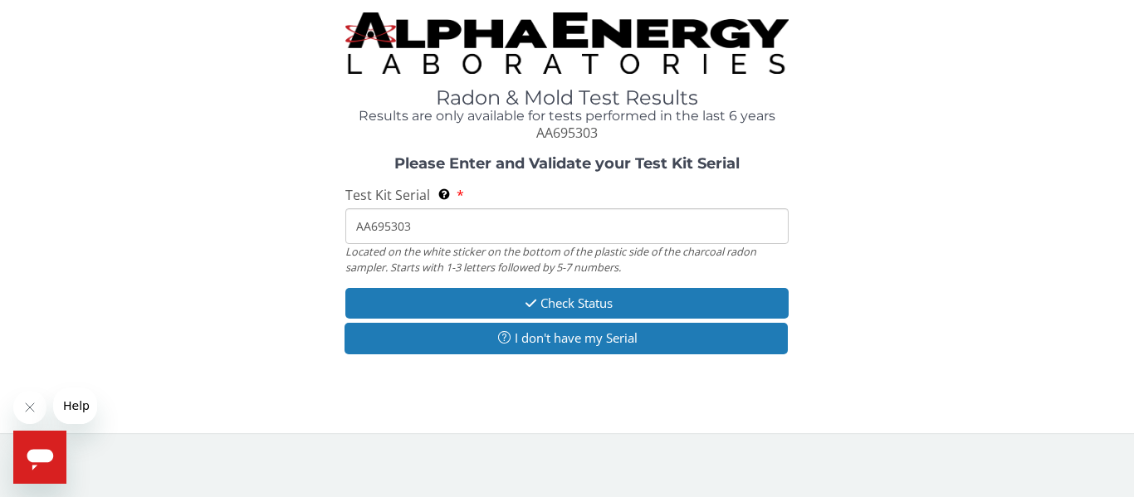  What do you see at coordinates (567, 133) in the screenshot?
I see `span: AA695303` at bounding box center [567, 133].